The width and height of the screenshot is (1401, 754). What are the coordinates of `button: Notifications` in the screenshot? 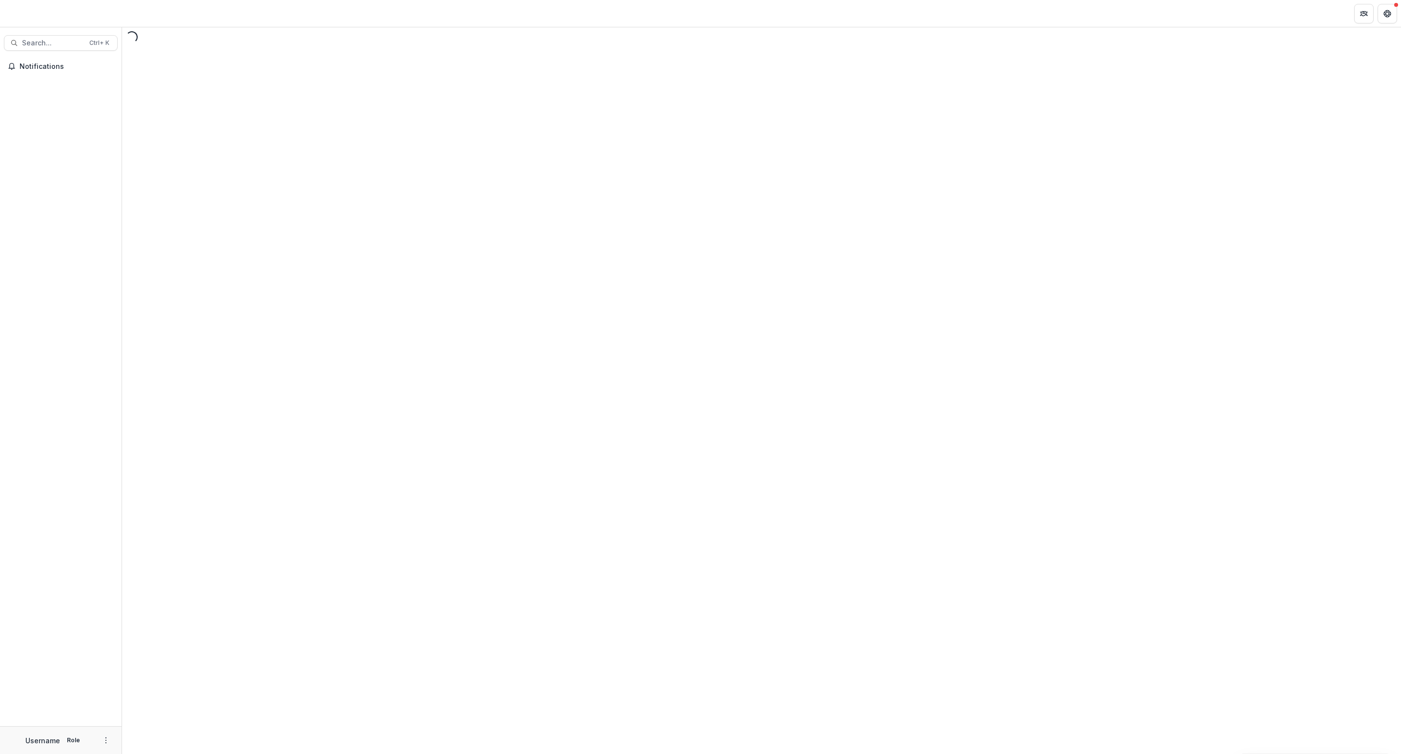 It's located at (61, 66).